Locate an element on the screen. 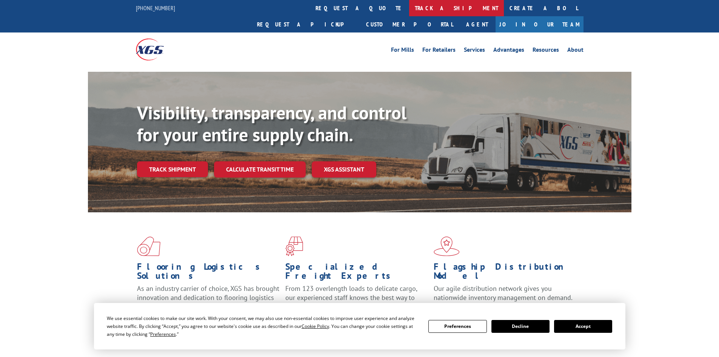  button: Decline is located at coordinates (521, 326).